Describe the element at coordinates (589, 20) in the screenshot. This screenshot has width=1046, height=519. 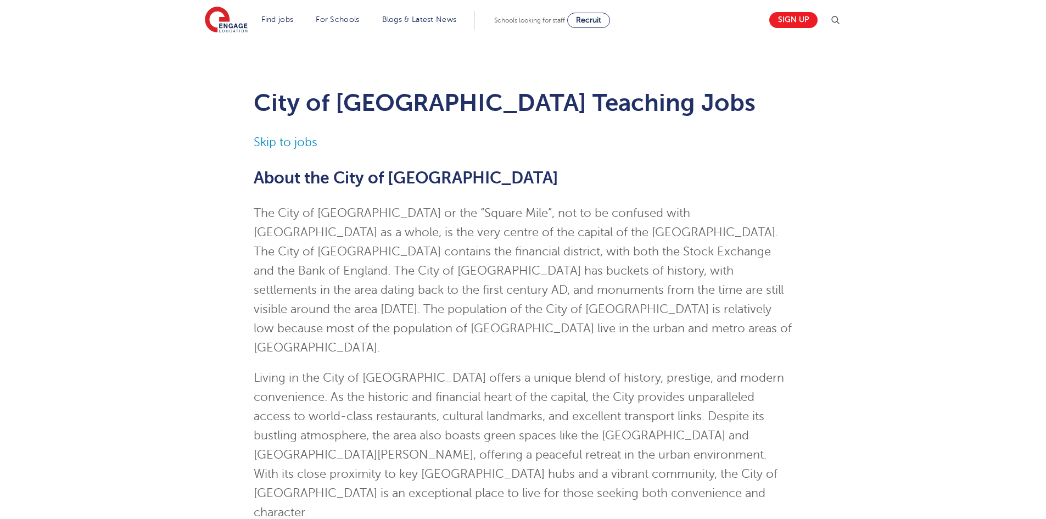
I see `span: Recruit` at that location.